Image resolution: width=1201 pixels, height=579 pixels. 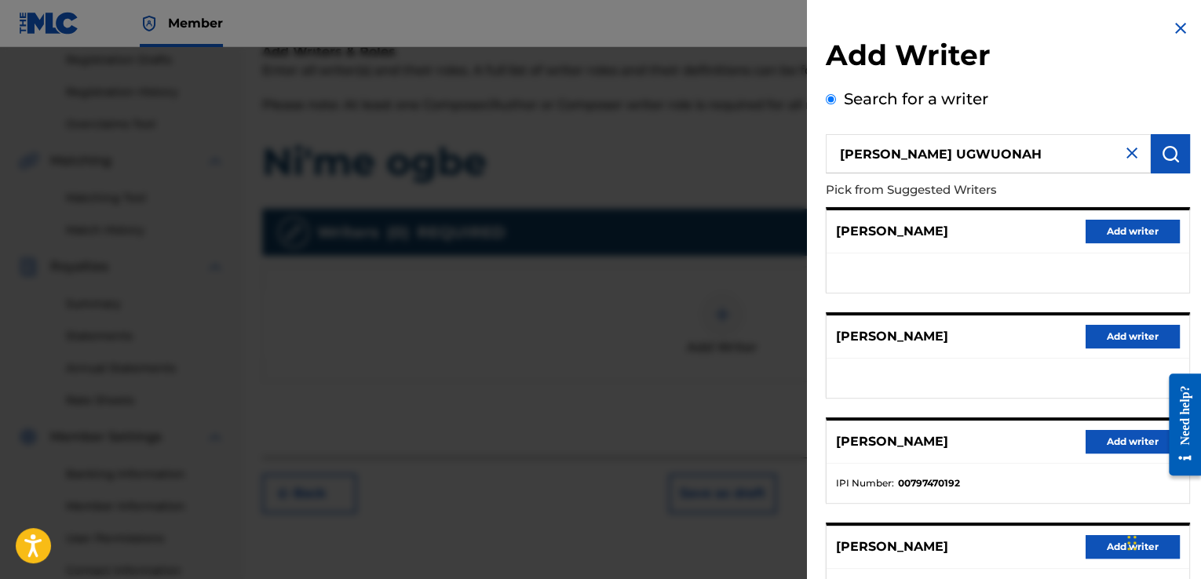 What do you see at coordinates (916, 99) in the screenshot?
I see `label: Search for a writer` at bounding box center [916, 99].